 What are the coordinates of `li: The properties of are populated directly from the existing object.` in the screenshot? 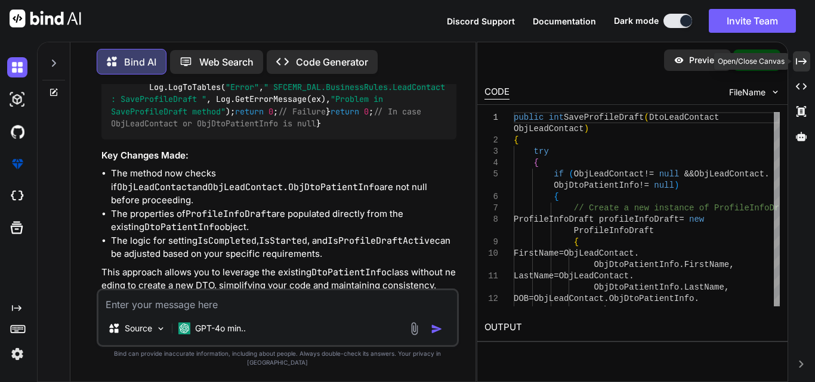 It's located at (283, 221).